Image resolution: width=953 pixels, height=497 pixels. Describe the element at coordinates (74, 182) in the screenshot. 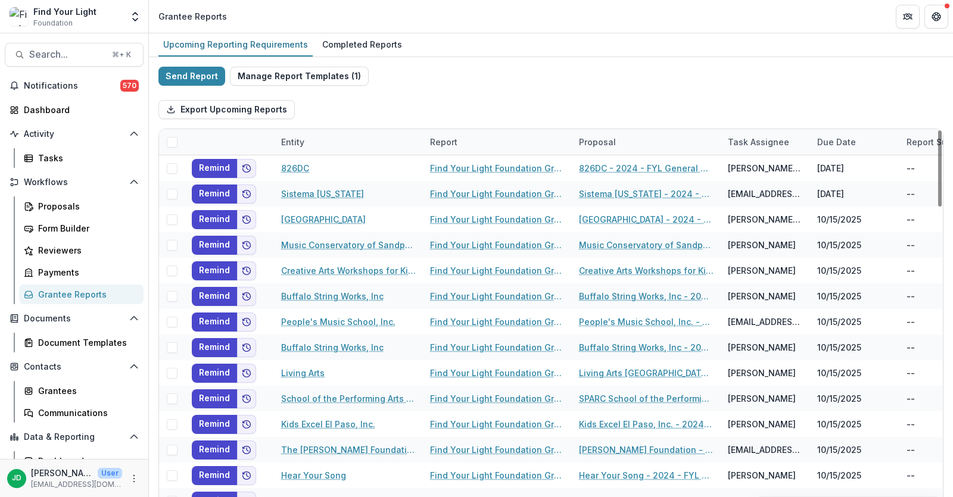

I see `span: Workflows` at that location.